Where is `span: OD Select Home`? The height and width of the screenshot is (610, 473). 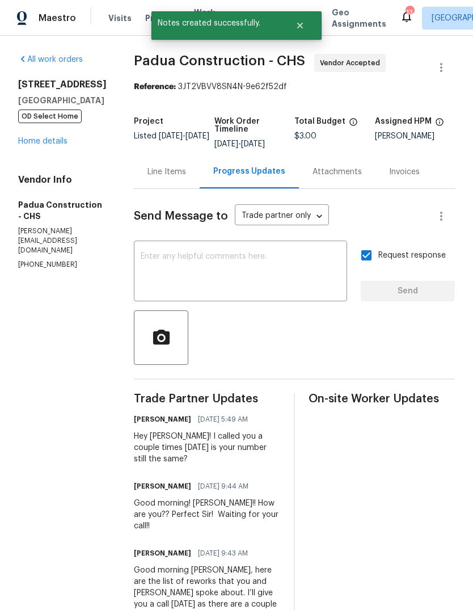 span: OD Select Home is located at coordinates (50, 116).